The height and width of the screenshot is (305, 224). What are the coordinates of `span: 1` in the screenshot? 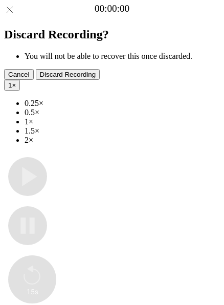 It's located at (10, 85).